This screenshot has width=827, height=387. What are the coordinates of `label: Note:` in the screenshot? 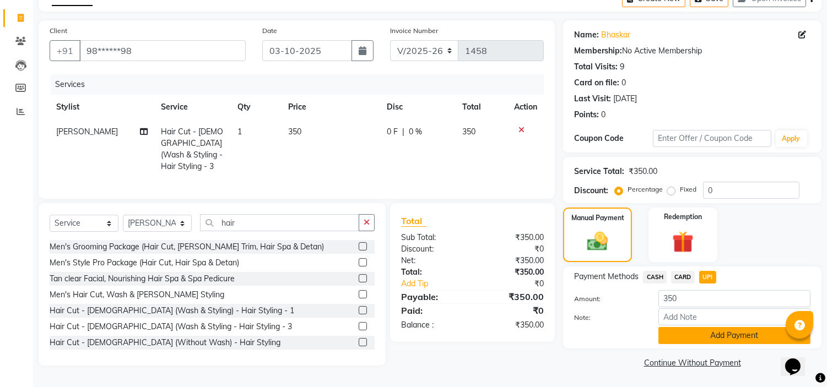 It's located at (608, 318).